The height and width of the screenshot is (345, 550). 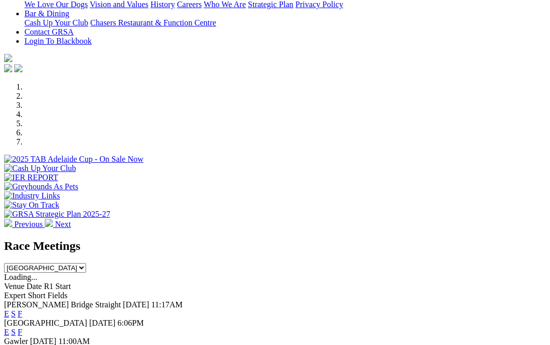 I want to click on span: Previous, so click(x=29, y=224).